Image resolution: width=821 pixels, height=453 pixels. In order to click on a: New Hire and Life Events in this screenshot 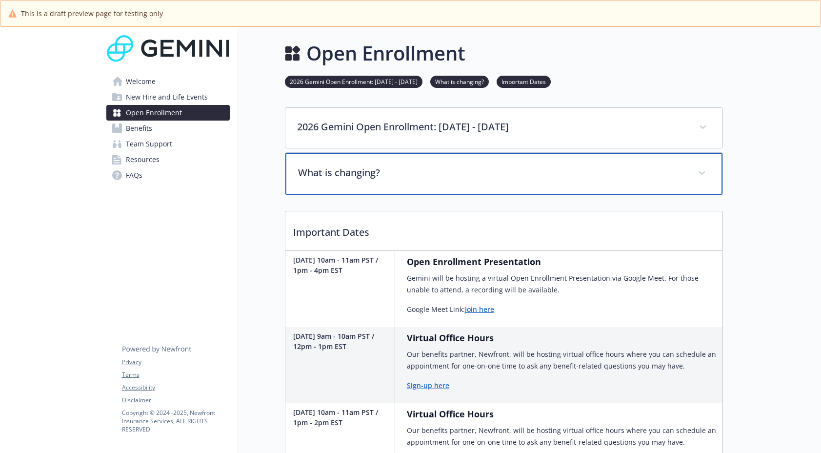, I will do `click(168, 97)`.